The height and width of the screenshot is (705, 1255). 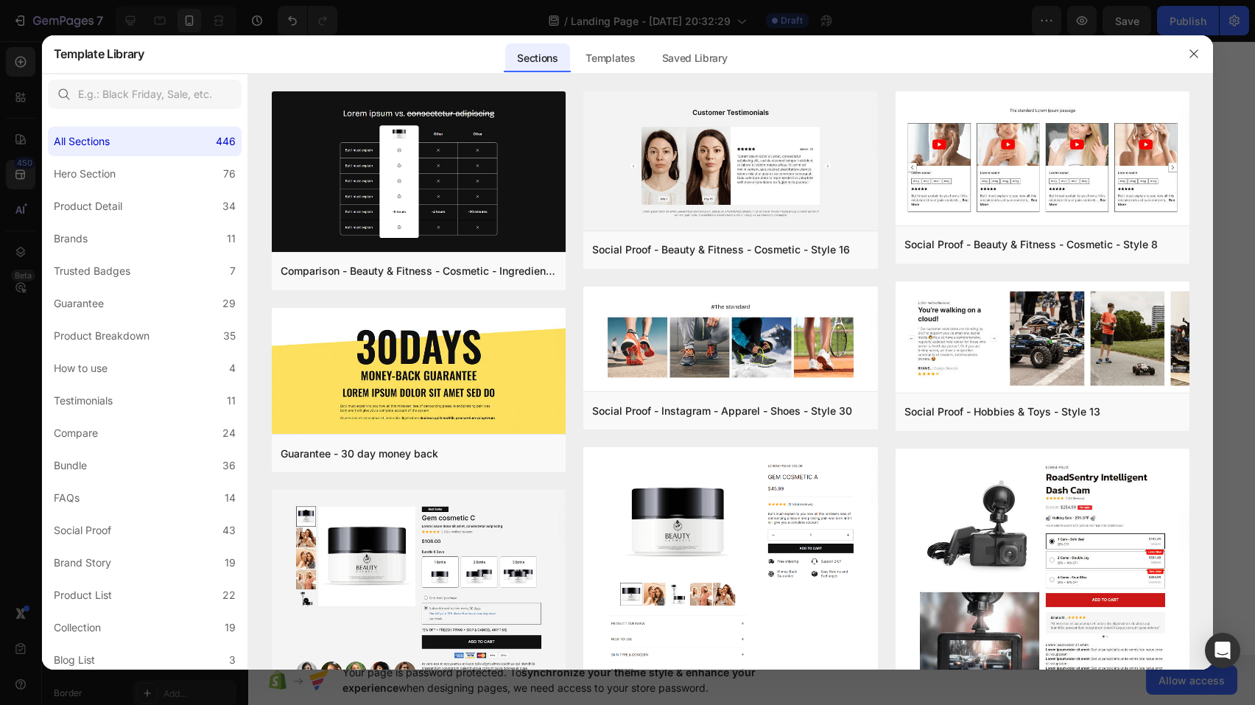 I want to click on div: Generate layout, so click(x=138, y=535).